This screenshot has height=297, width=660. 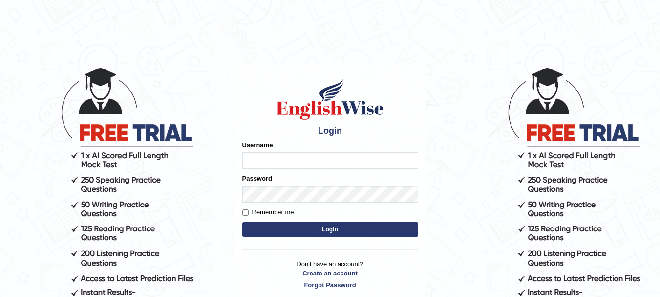 I want to click on label: Password, so click(x=257, y=178).